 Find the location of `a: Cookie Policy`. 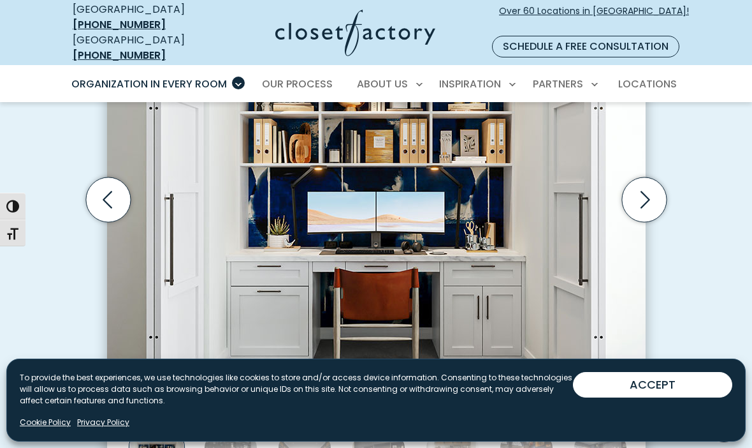

a: Cookie Policy is located at coordinates (45, 422).